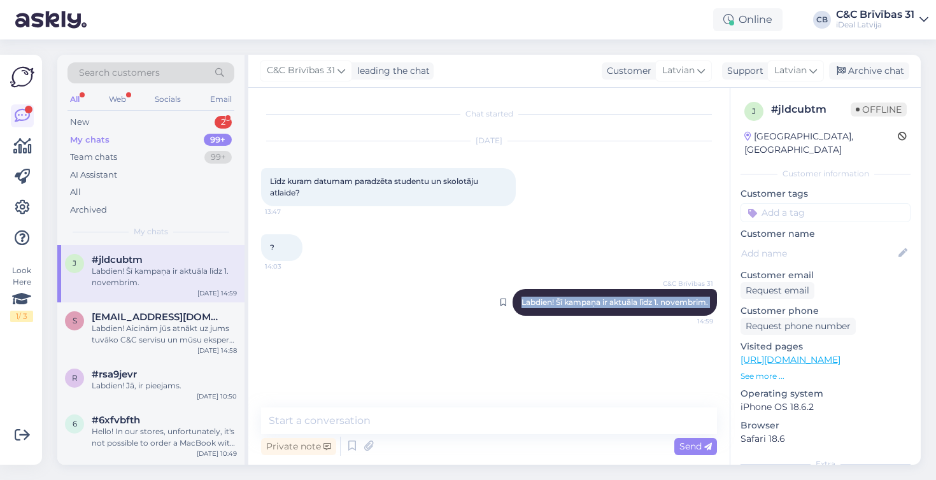 This screenshot has height=480, width=936. I want to click on div: New, so click(80, 122).